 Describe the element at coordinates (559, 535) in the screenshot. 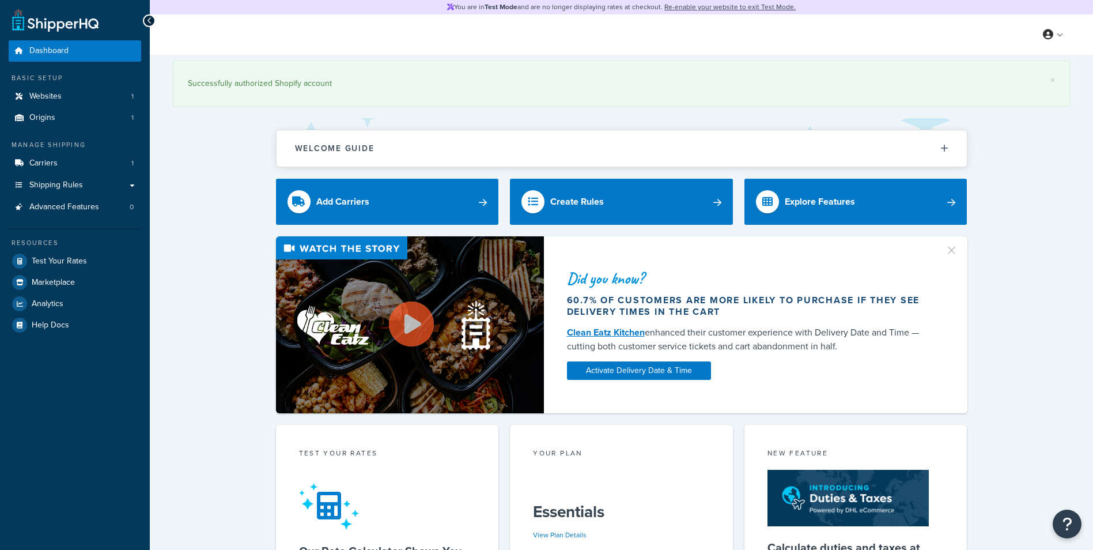

I see `a: View Plan Details` at that location.